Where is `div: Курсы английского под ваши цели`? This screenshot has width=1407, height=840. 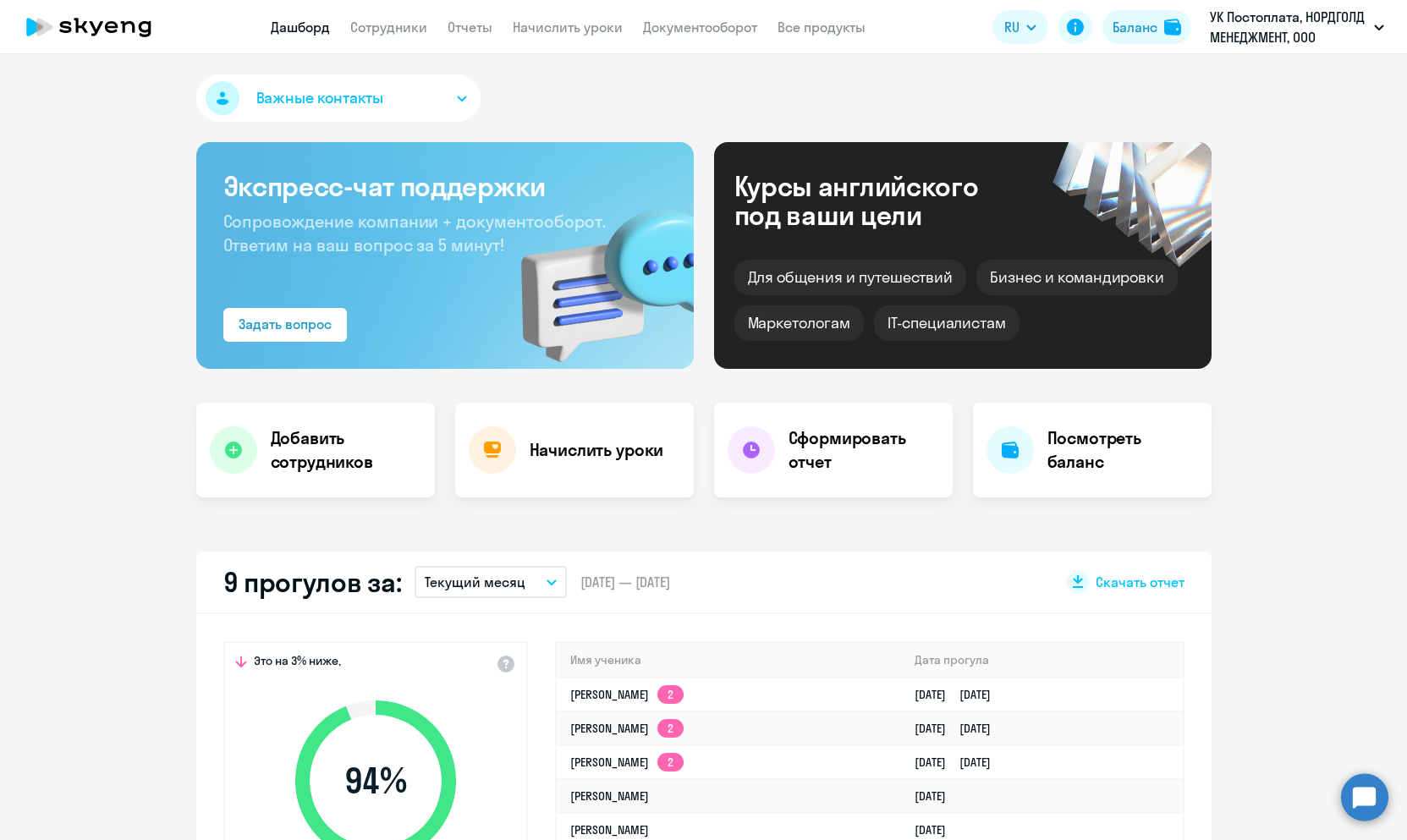 div: Курсы английского под ваши цели is located at coordinates (879, 201).